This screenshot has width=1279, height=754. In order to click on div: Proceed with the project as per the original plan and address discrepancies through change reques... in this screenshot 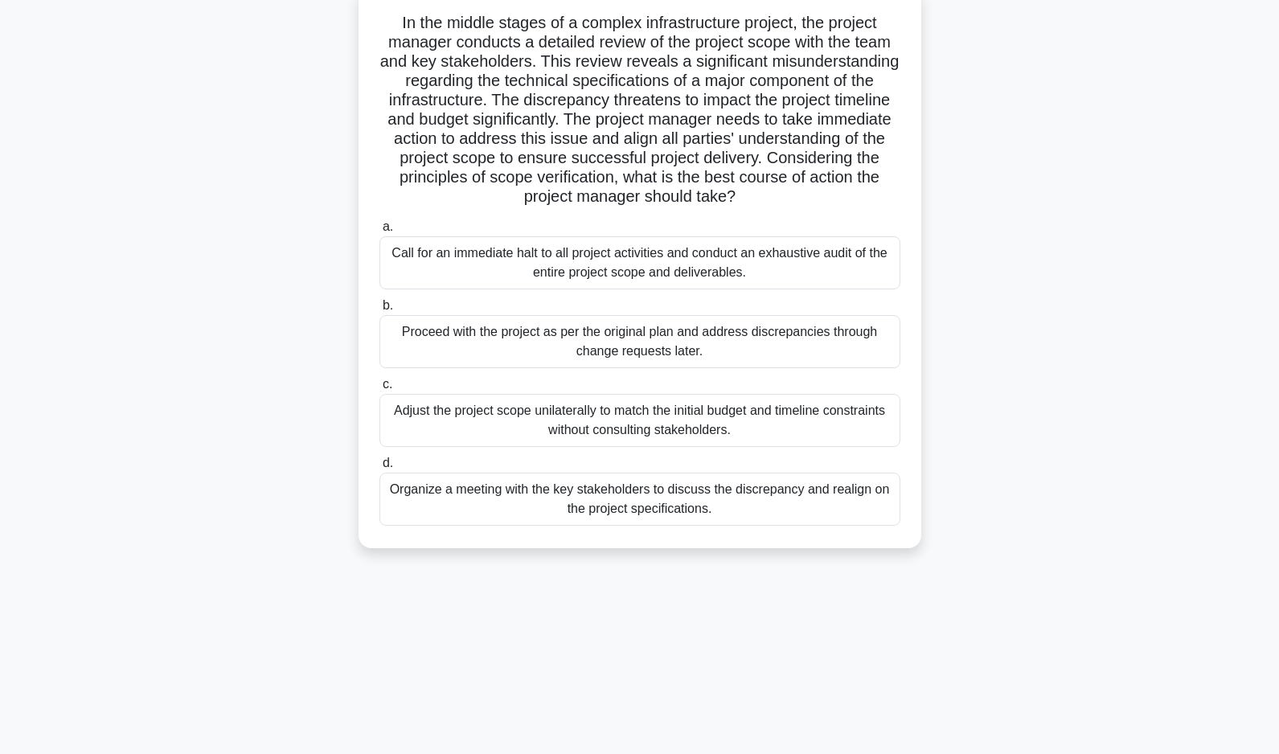, I will do `click(640, 342)`.